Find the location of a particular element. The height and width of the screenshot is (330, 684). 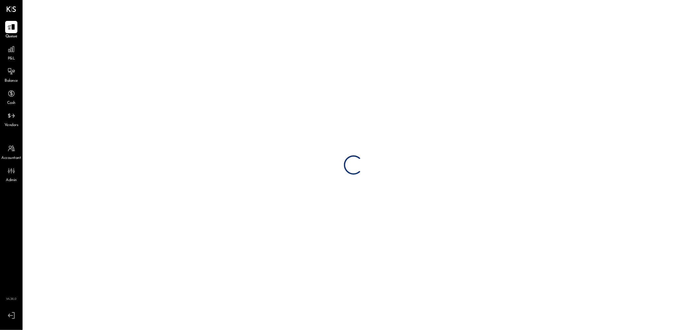

a: P&L is located at coordinates (11, 53).